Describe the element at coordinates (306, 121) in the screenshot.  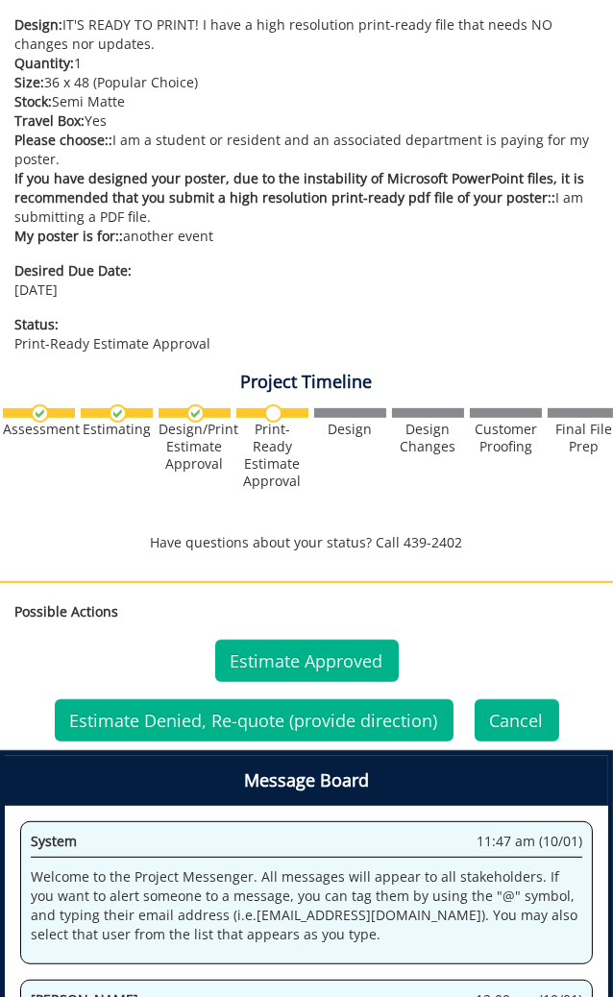
I see `p: Yes` at that location.